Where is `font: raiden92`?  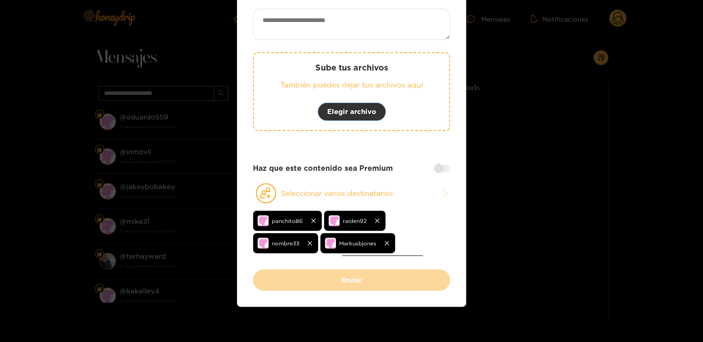
font: raiden92 is located at coordinates (354, 221).